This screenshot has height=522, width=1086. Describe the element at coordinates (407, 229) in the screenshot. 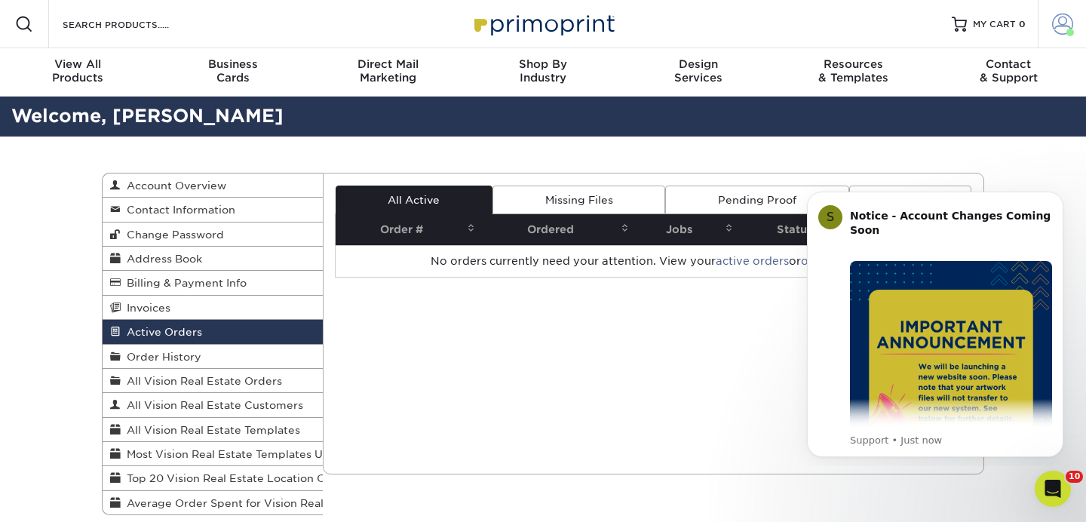

I see `th: Order #` at that location.